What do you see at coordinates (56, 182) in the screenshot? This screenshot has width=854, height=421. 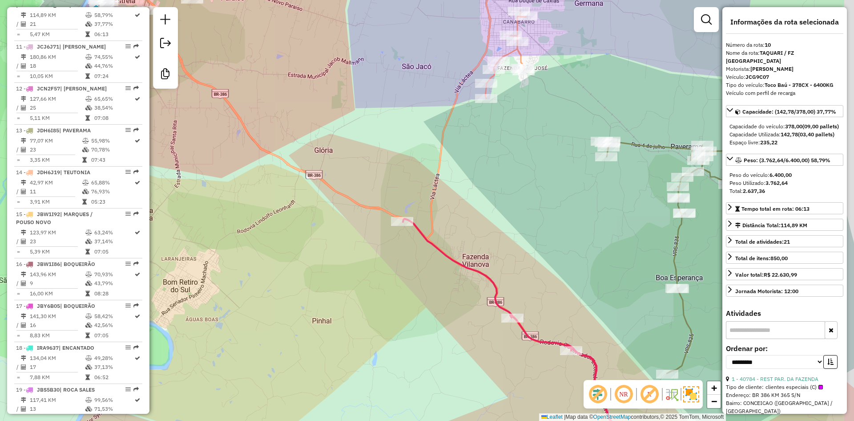 I see `td: 42,97 KM` at bounding box center [56, 182].